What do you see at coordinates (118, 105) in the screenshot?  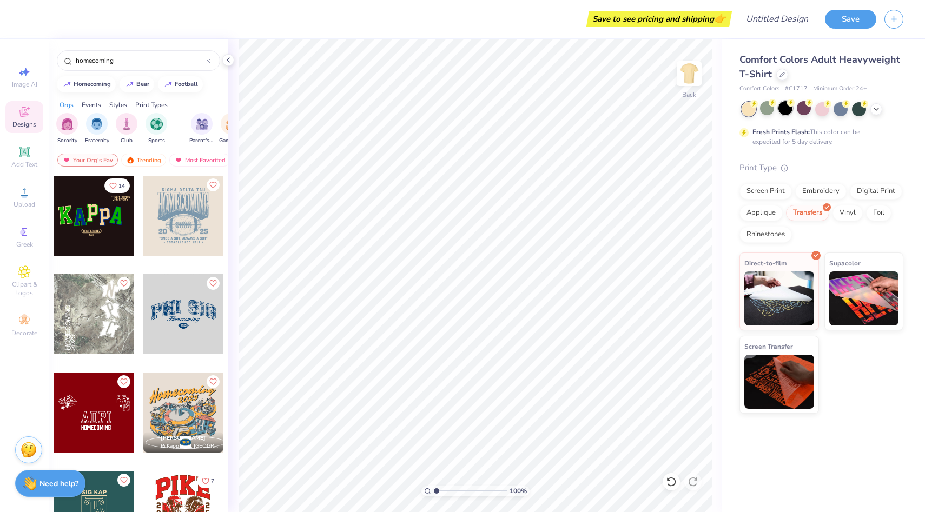 I see `div: Styles` at bounding box center [118, 105].